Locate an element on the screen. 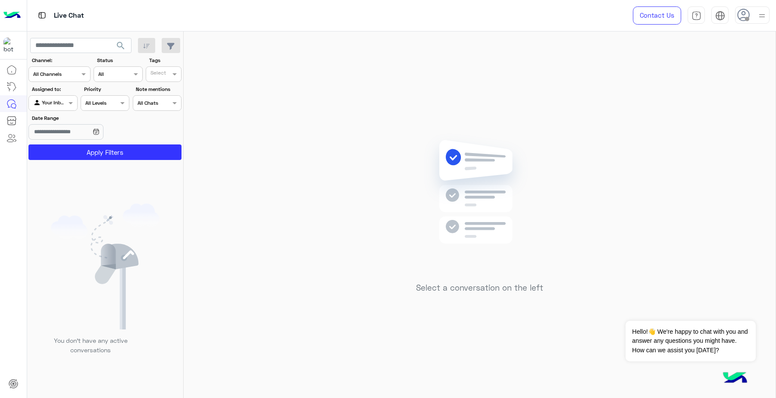  p: You don’t have any active conversations is located at coordinates (91, 345).